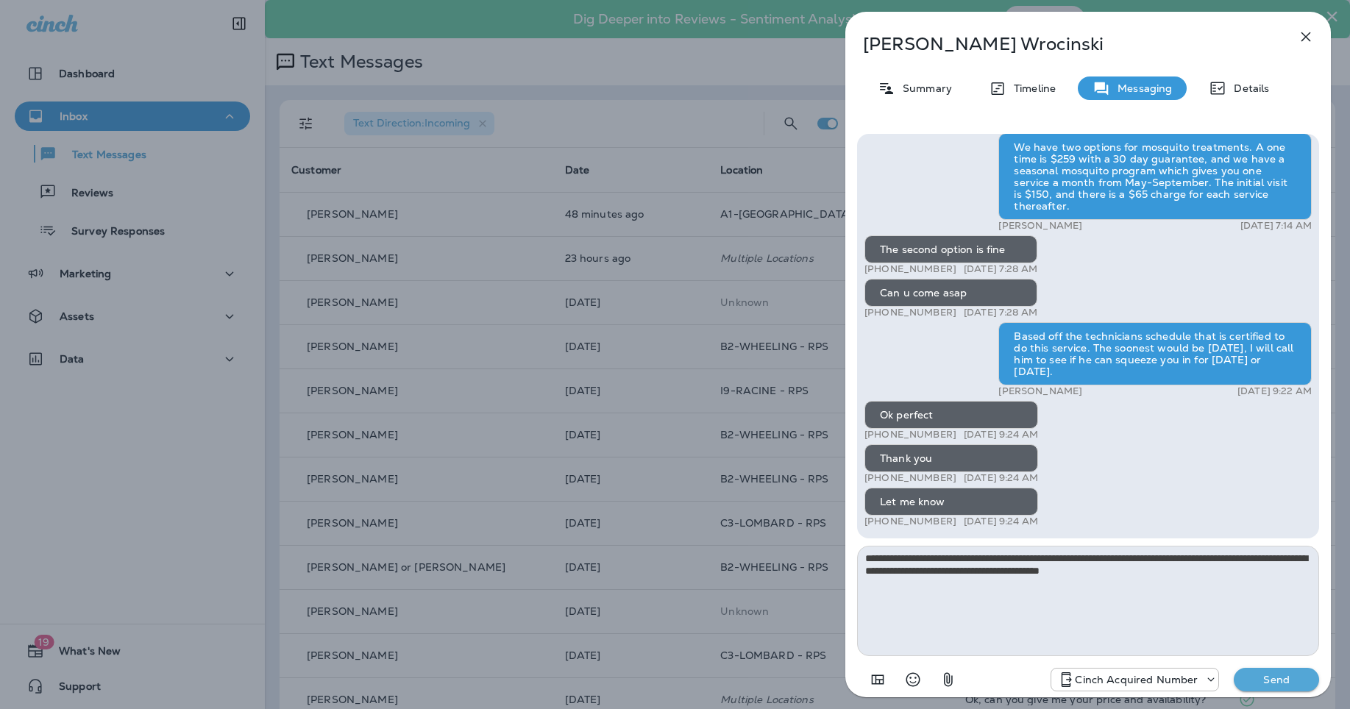 This screenshot has width=1350, height=709. Describe the element at coordinates (1277, 680) in the screenshot. I see `p: Send` at that location.